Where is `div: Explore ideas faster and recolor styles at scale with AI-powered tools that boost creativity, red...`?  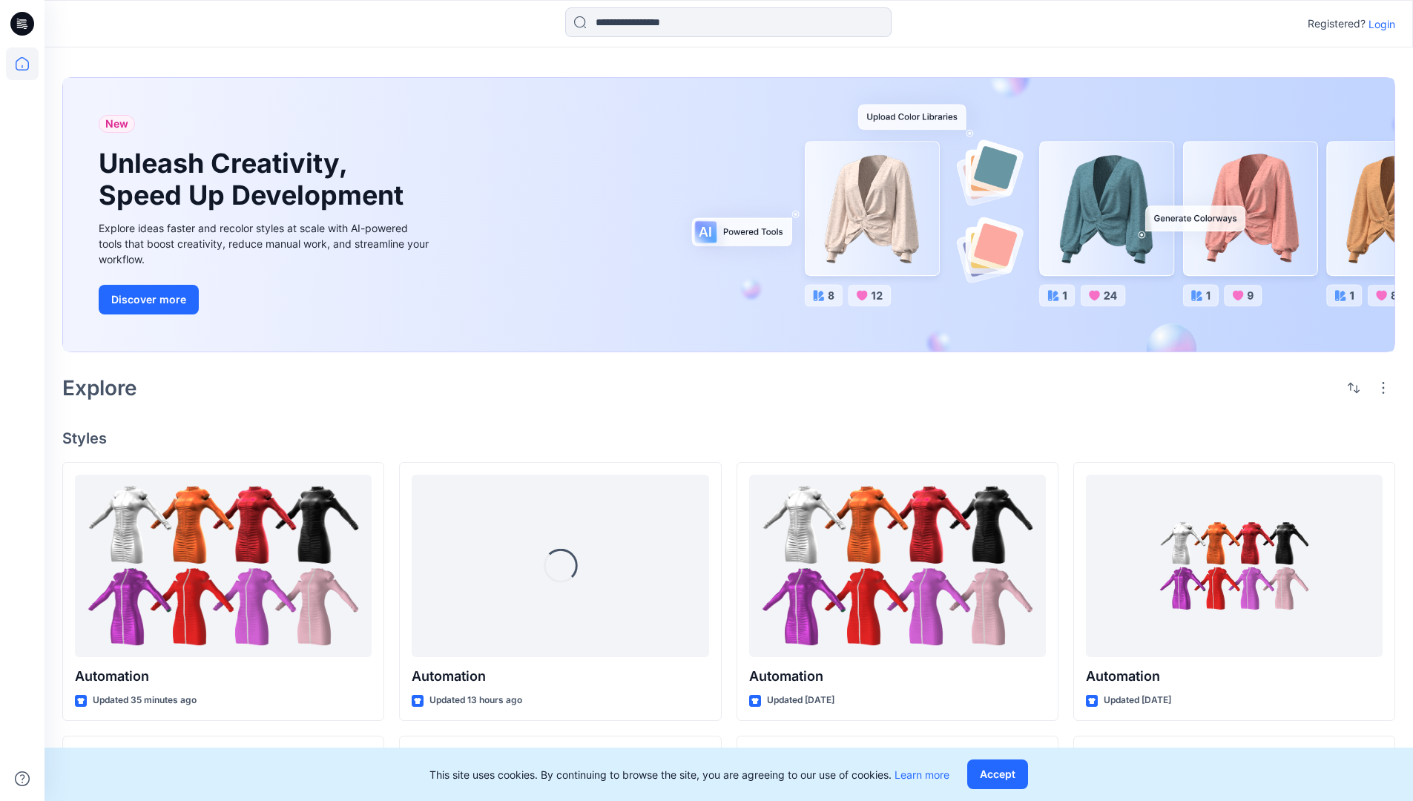 div: Explore ideas faster and recolor styles at scale with AI-powered tools that boost creativity, red... is located at coordinates (265, 243).